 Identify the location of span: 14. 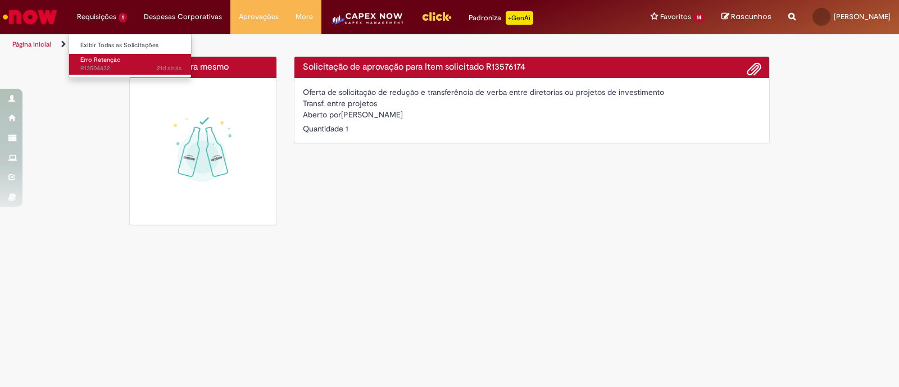
(699, 17).